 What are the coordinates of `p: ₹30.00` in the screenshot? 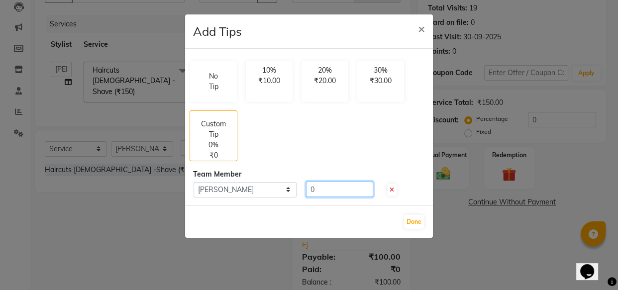 It's located at (381, 81).